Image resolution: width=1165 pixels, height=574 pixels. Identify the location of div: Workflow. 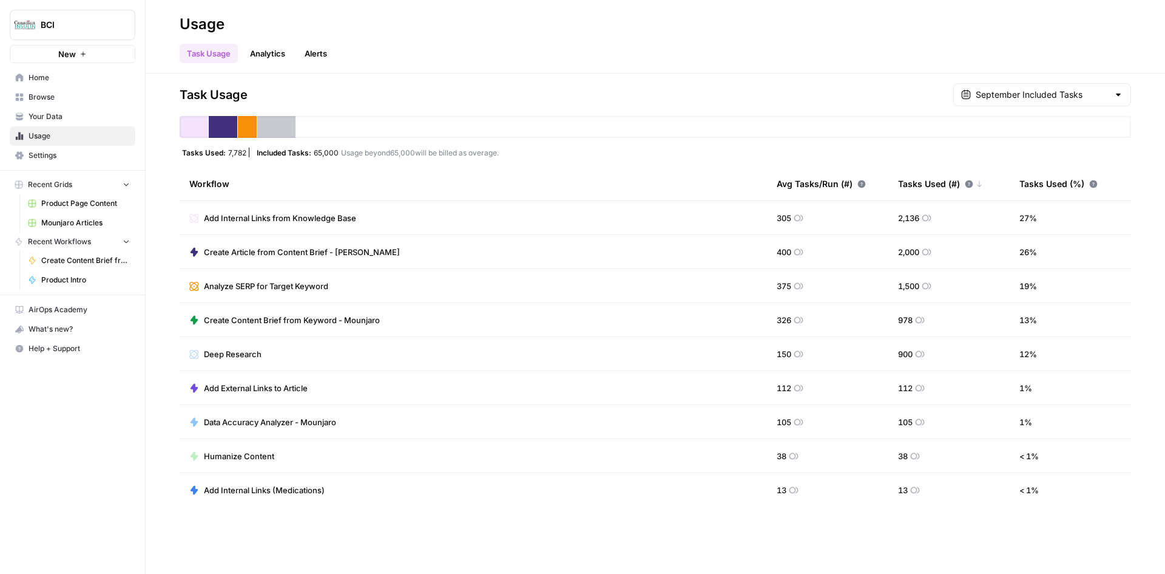
(473, 183).